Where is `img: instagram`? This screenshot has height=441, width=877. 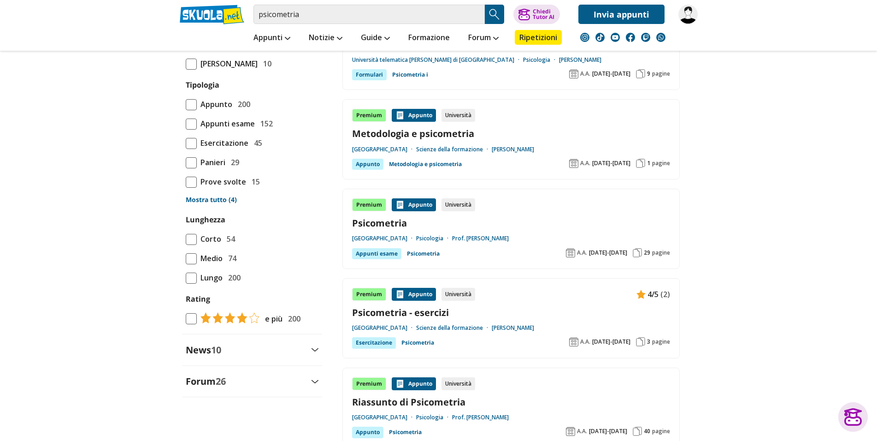
img: instagram is located at coordinates (585, 37).